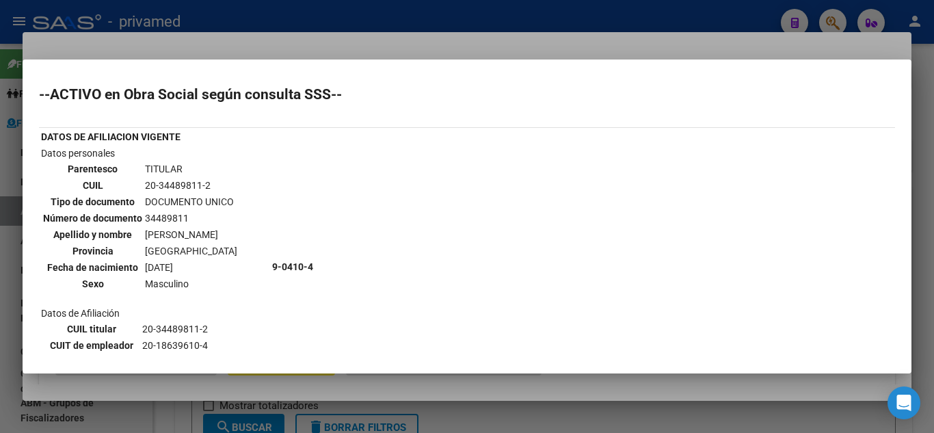 This screenshot has width=934, height=433. Describe the element at coordinates (92, 267) in the screenshot. I see `th: Fecha de nacimiento` at that location.